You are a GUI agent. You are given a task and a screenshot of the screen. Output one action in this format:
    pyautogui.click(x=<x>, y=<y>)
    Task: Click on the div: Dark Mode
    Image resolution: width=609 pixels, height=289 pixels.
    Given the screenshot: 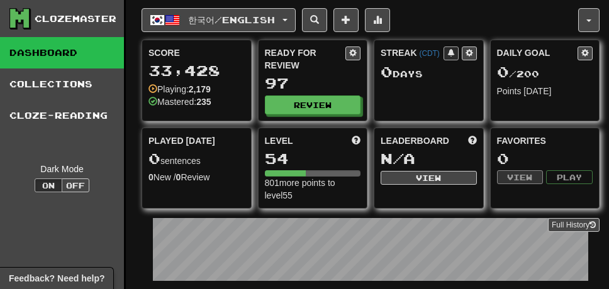 What is the action you would take?
    pyautogui.click(x=62, y=169)
    